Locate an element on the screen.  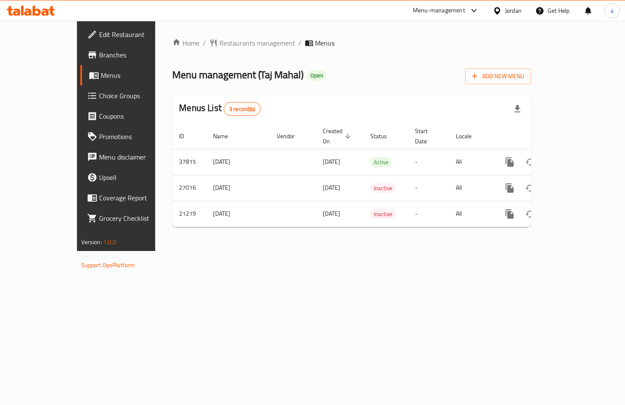
nav: breadcrumb is located at coordinates (352, 43).